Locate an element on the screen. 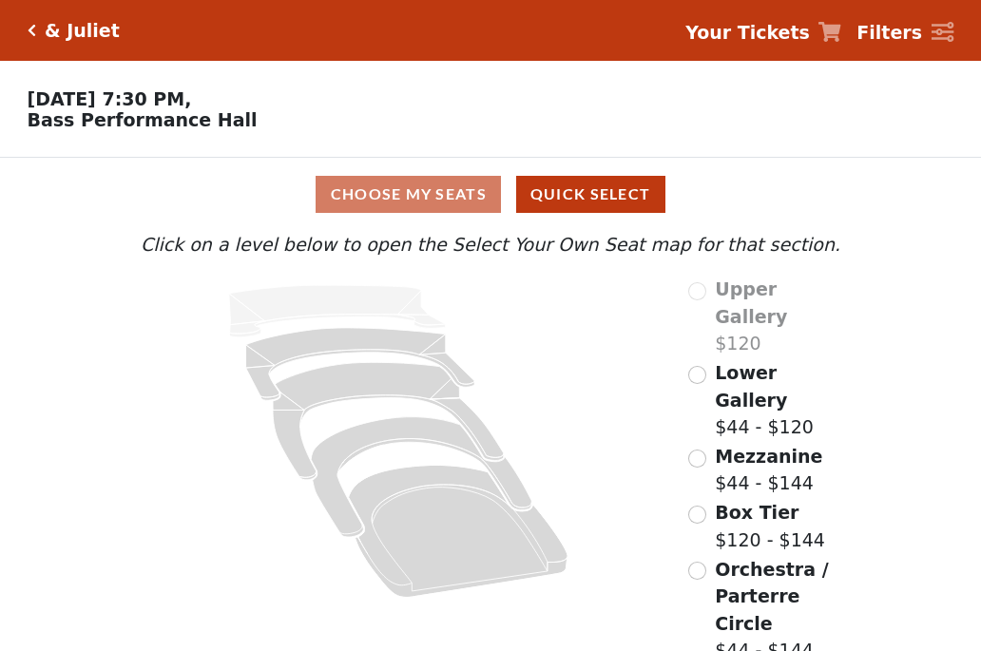 Image resolution: width=981 pixels, height=651 pixels. label: $120 is located at coordinates (779, 317).